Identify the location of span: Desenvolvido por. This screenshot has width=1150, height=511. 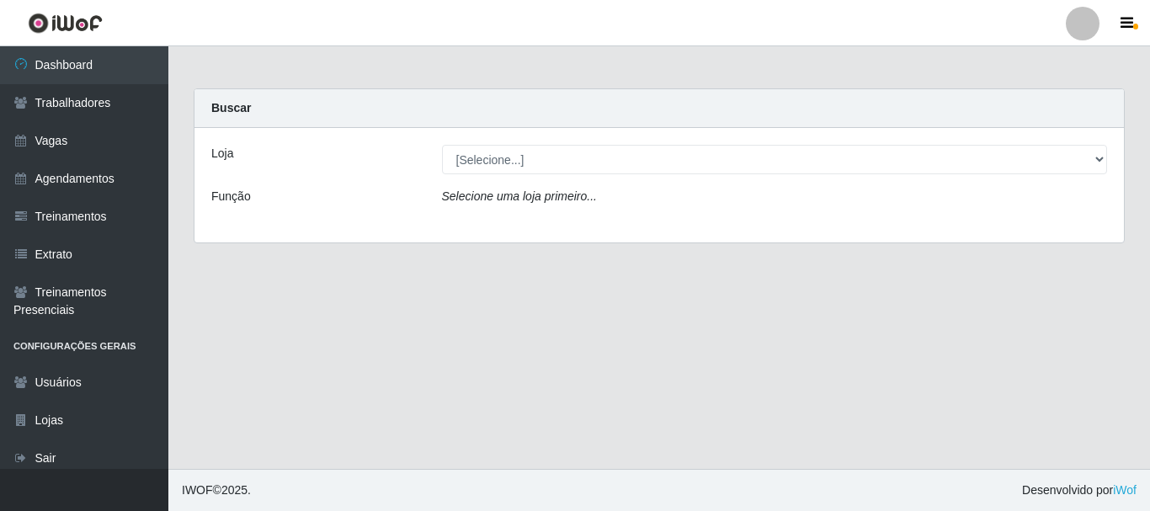
(1080, 490).